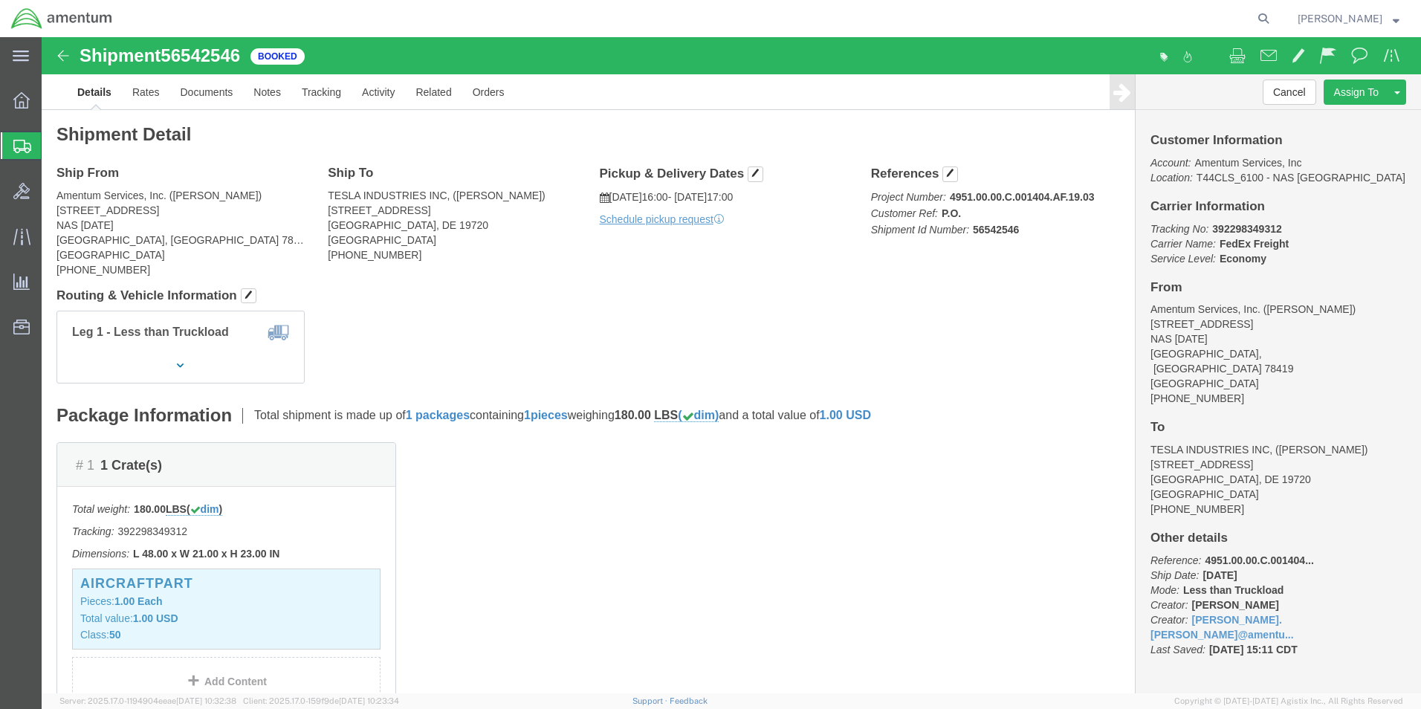 The image size is (1421, 709). I want to click on a: Support, so click(651, 701).